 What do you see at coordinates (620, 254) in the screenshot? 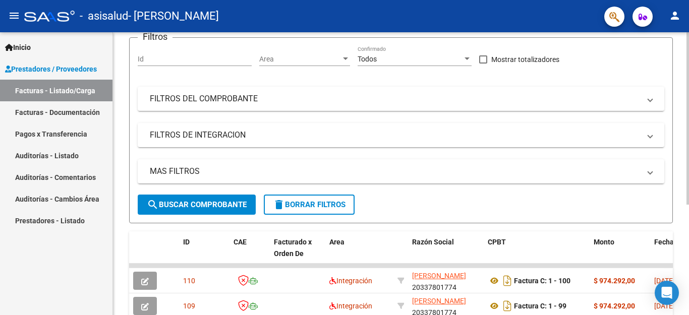
I see `datatable-header-cell: Monto` at bounding box center [620, 254].